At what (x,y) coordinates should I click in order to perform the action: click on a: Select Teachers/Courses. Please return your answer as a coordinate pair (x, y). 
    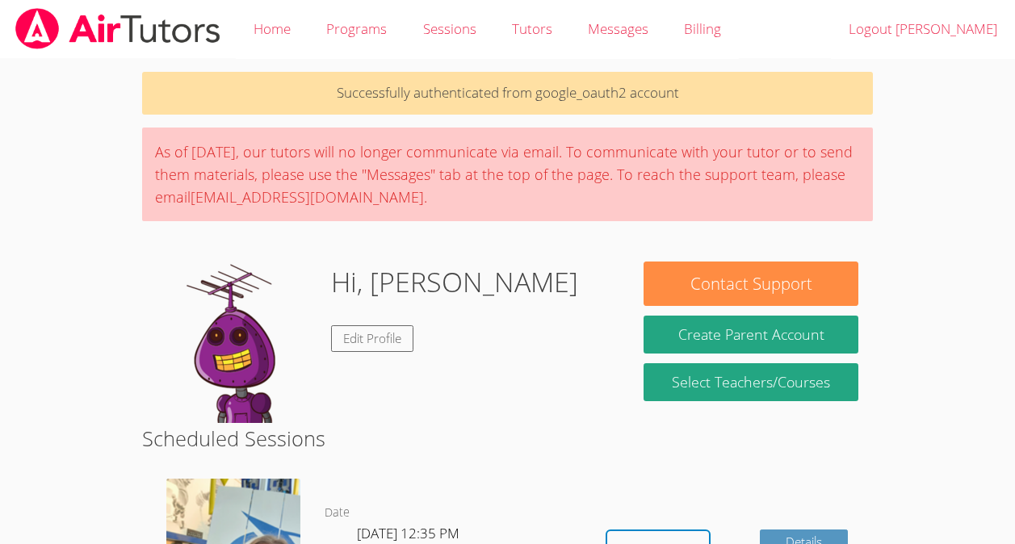
    Looking at the image, I should click on (750, 382).